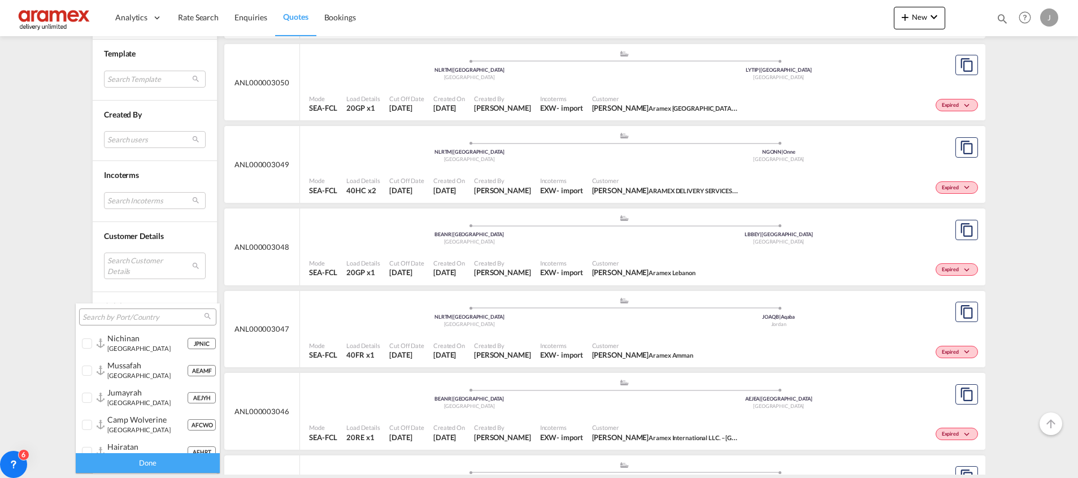  What do you see at coordinates (143, 318) in the screenshot?
I see `input: Search by Port/Country` at bounding box center [143, 318].